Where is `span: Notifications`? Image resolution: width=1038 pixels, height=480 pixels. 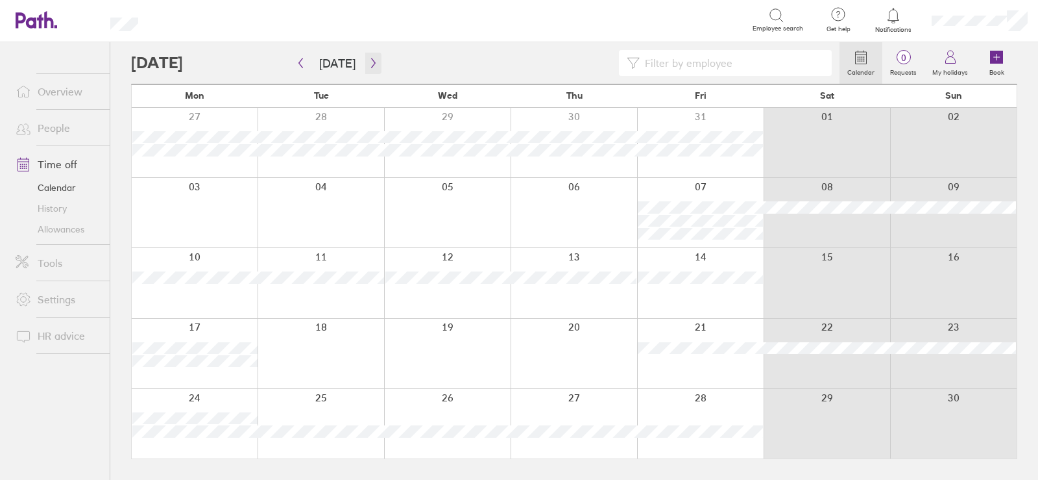
span: Notifications is located at coordinates (894, 30).